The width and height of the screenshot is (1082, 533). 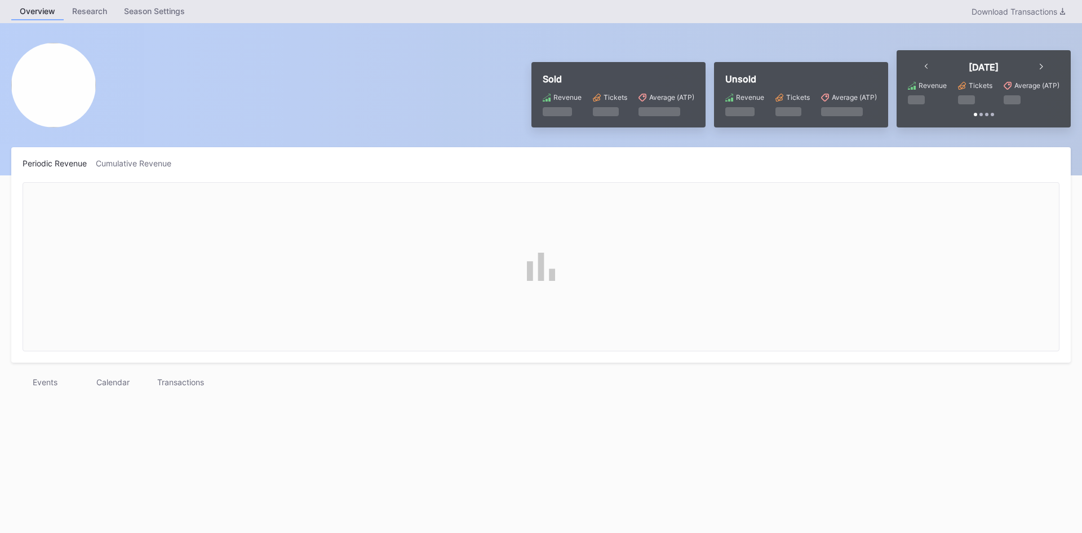 I want to click on div: Season Settings, so click(x=154, y=11).